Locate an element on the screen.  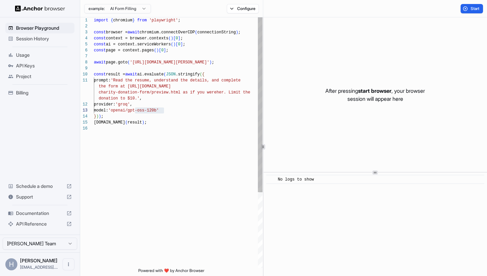
div: 5 is located at coordinates (84, 44).